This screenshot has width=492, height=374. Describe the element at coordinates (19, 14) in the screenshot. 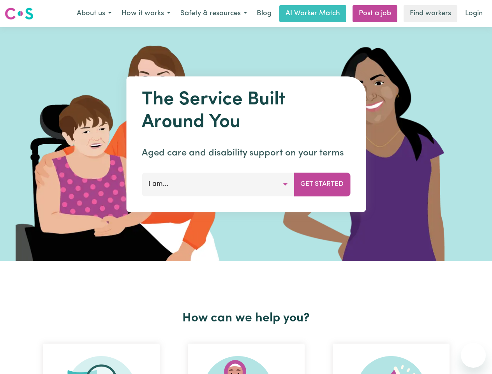

I see `a: Careseekers logo` at that location.